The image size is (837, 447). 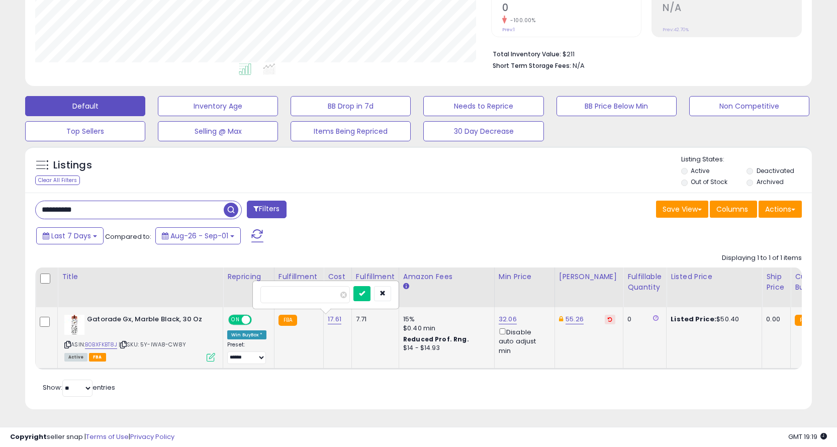 What do you see at coordinates (373, 319) in the screenshot?
I see `div: 7.71` at bounding box center [373, 319].